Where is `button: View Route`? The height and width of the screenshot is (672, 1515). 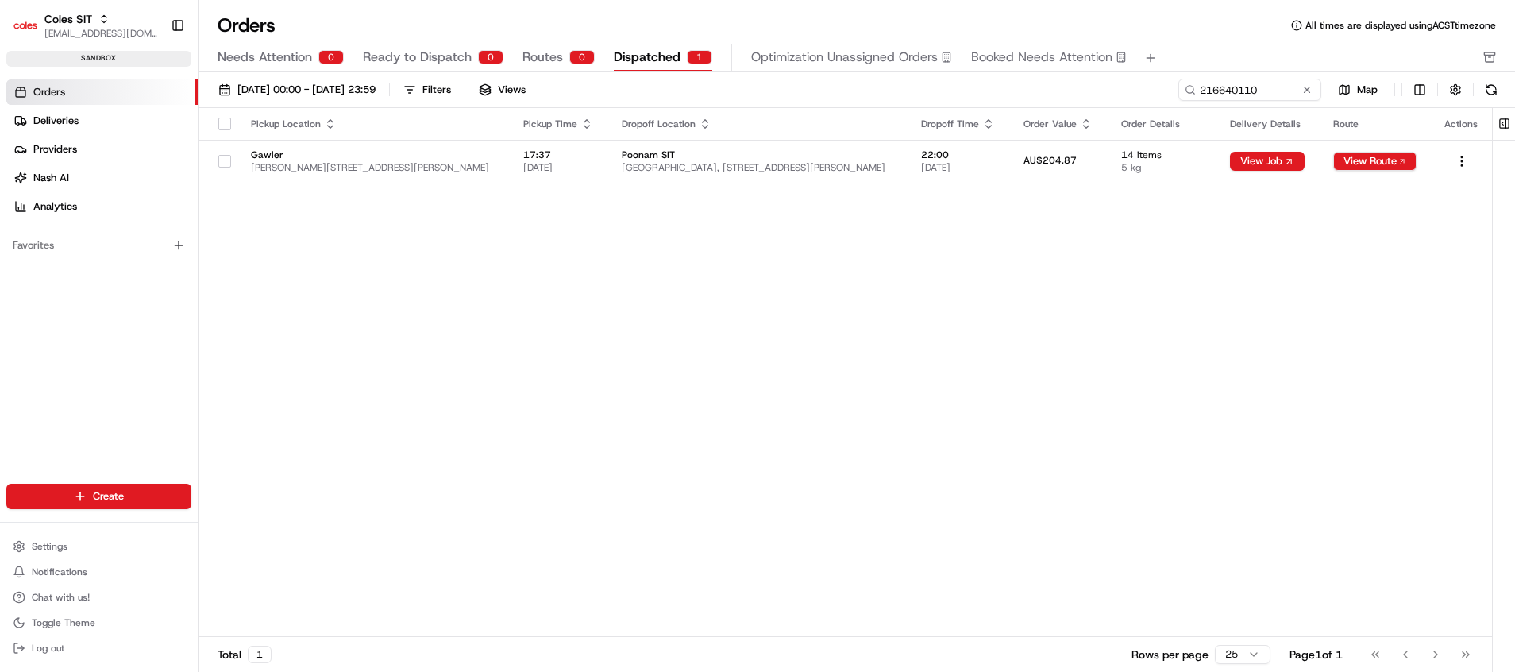
button: View Route is located at coordinates (1375, 161).